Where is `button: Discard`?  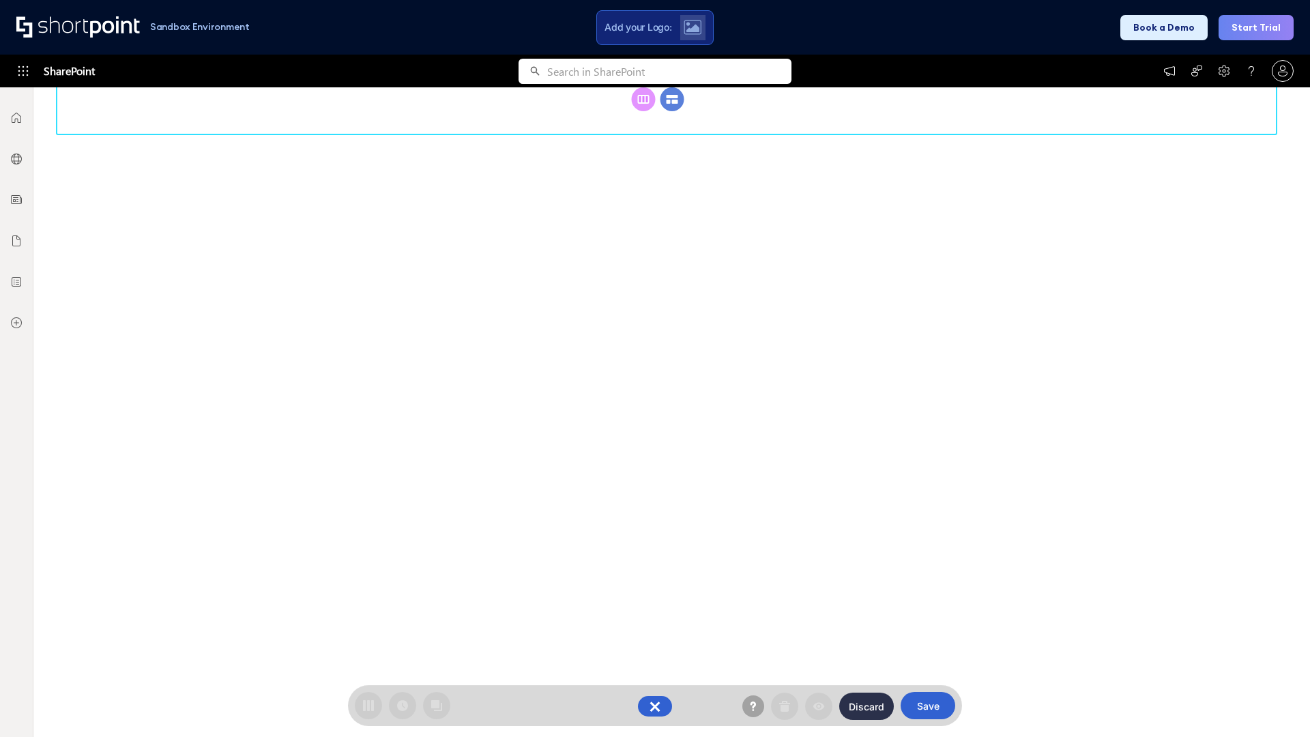
button: Discard is located at coordinates (867, 706).